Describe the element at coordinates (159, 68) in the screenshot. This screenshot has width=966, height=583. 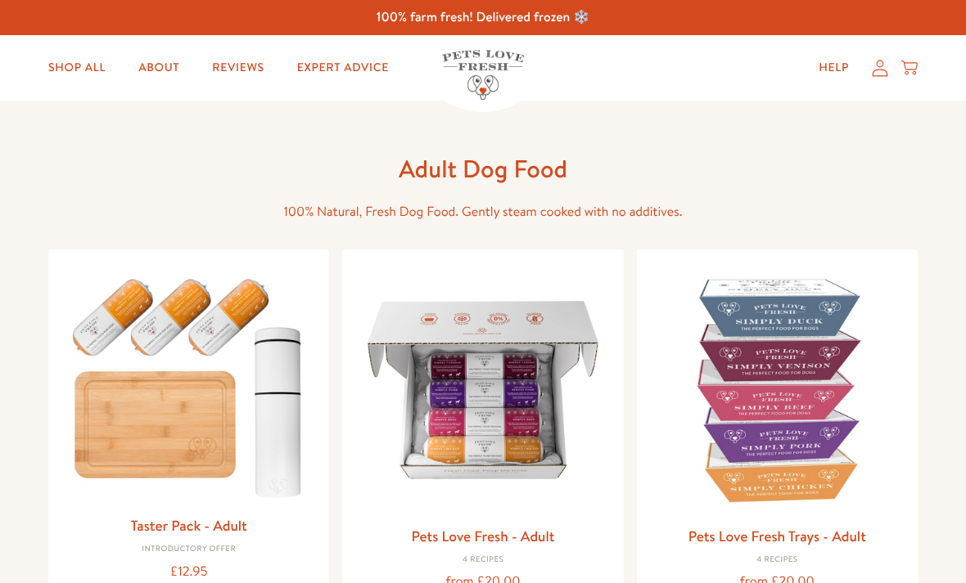
I see `a: About` at that location.